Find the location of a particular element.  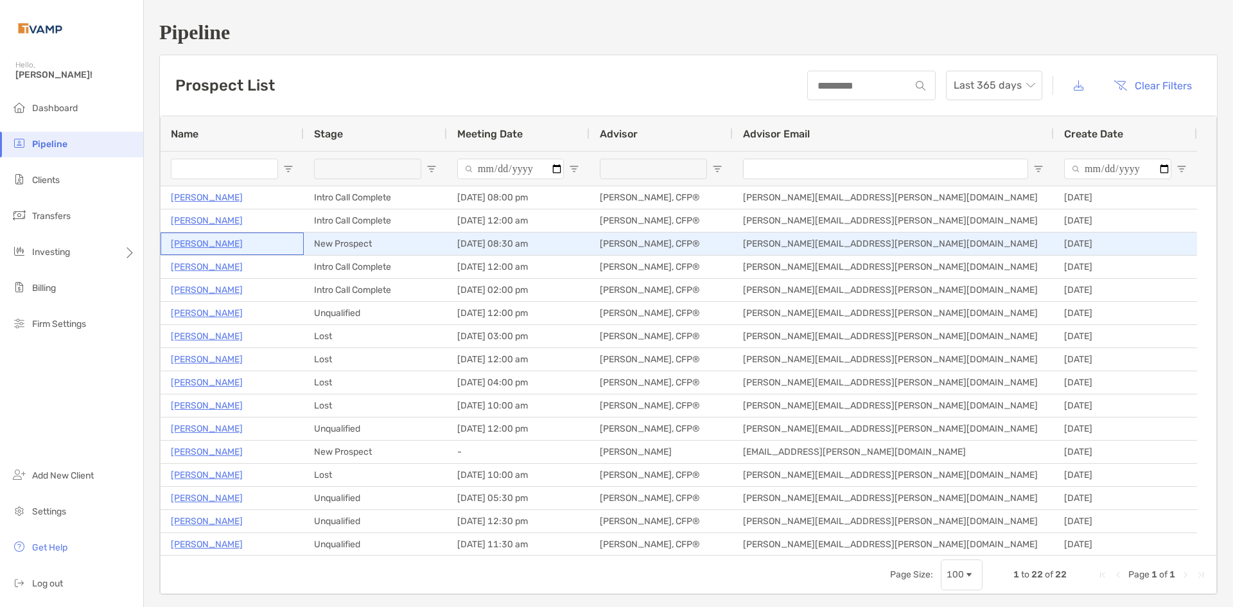

img: Zoe Logo is located at coordinates (40, 28).